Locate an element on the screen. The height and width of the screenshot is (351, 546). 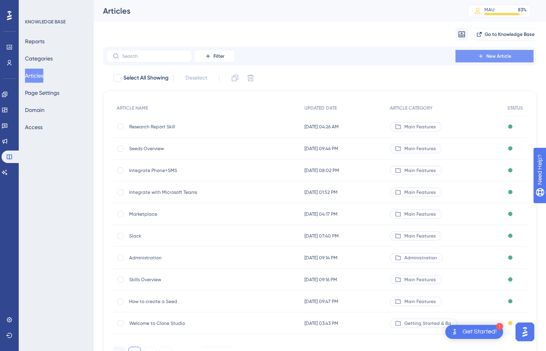
div: Get Started! is located at coordinates (480, 332).